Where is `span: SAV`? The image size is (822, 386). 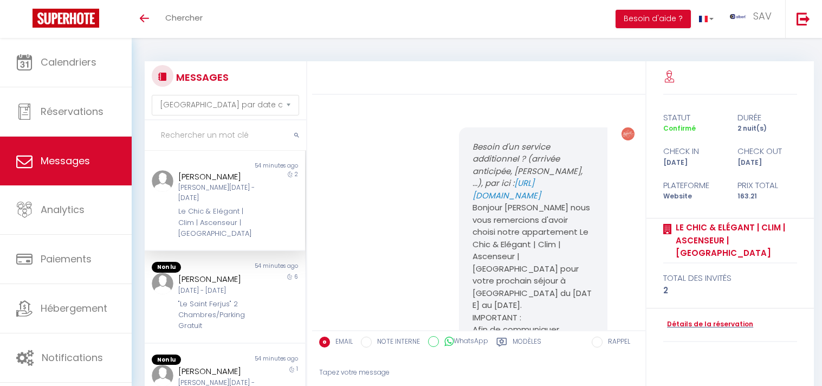
span: SAV is located at coordinates (763, 16).